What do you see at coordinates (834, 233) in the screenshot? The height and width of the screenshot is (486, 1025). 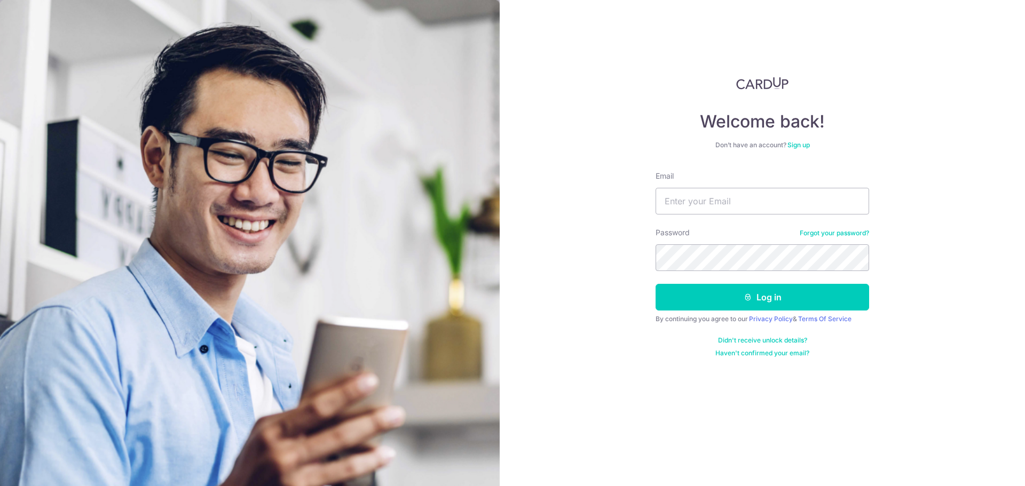 I see `a: Forgot your password?` at bounding box center [834, 233].